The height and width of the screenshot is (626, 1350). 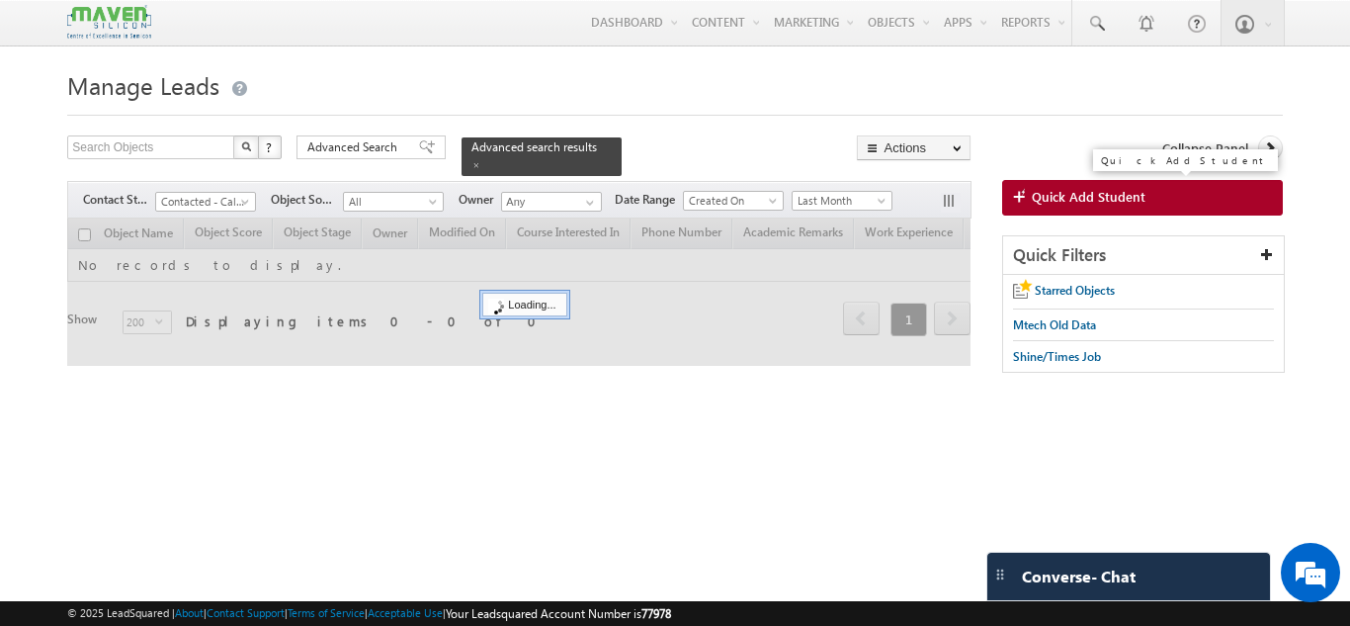 What do you see at coordinates (587, 203) in the screenshot?
I see `a: Show All Items` at bounding box center [587, 203].